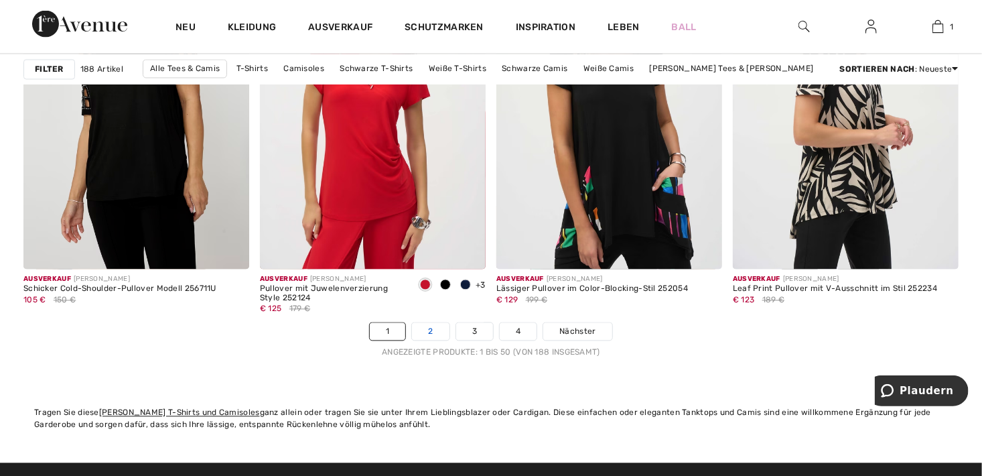  What do you see at coordinates (52, 15) in the screenshot?
I see `span: Plaudern` at bounding box center [52, 15].